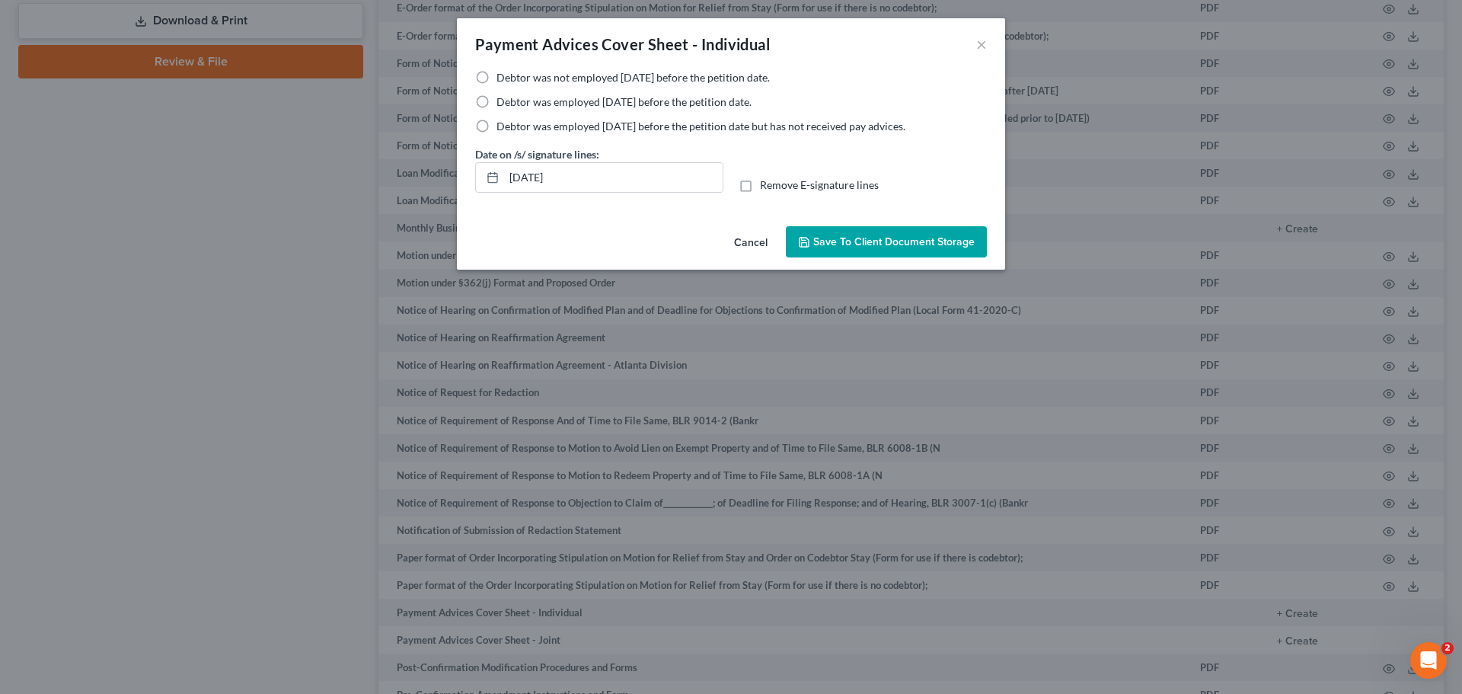 The height and width of the screenshot is (694, 1462). I want to click on div: Payment Advices Cover Sheet - Individual, so click(622, 44).